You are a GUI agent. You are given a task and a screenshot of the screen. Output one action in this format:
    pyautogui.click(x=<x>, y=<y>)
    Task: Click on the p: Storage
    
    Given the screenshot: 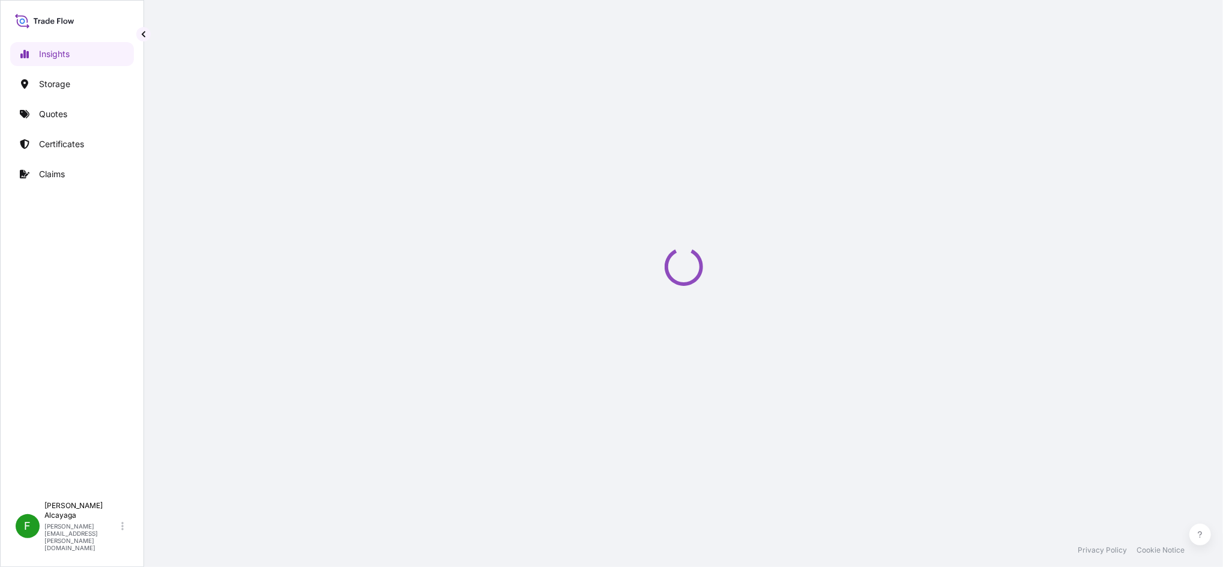 What is the action you would take?
    pyautogui.click(x=55, y=84)
    